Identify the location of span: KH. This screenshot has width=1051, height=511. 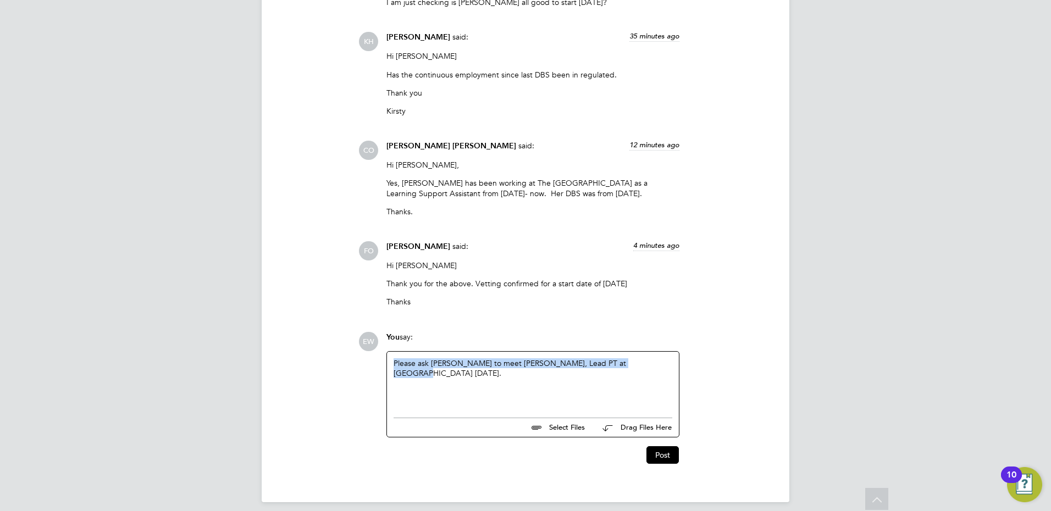
(368, 41).